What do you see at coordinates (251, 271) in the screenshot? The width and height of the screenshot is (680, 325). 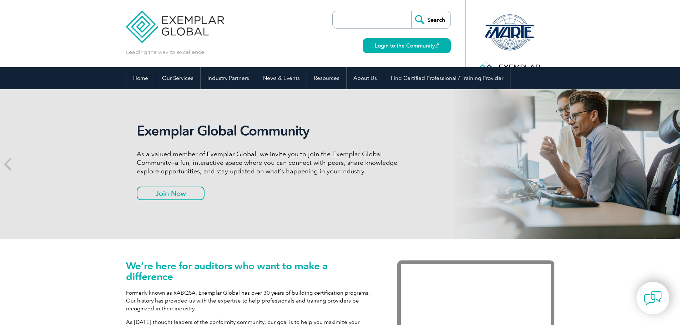 I see `h1: We’re here for auditors who want to make a difference` at bounding box center [251, 271].